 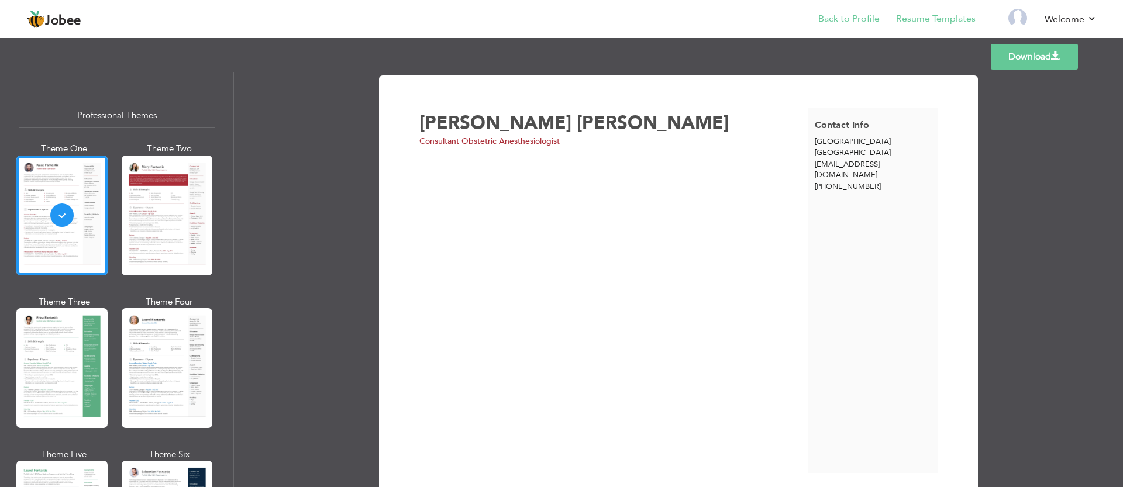 What do you see at coordinates (64, 302) in the screenshot?
I see `div: Theme Three` at bounding box center [64, 302].